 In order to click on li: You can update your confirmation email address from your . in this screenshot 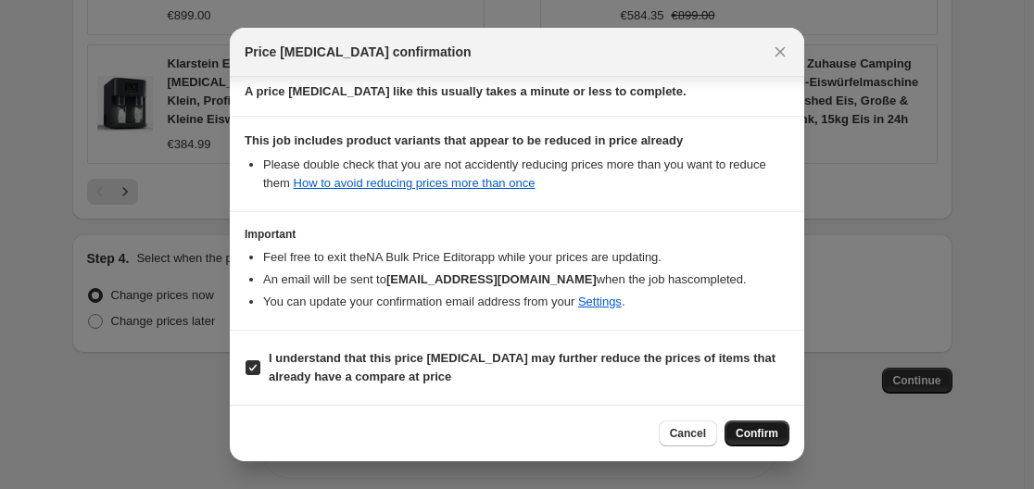, I will do `click(526, 302)`.